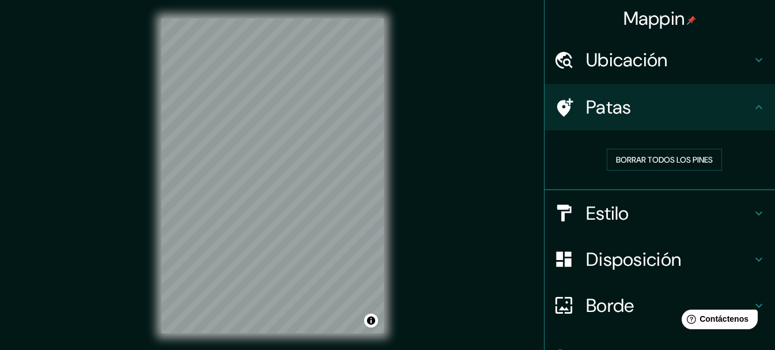 The height and width of the screenshot is (350, 775). What do you see at coordinates (660, 107) in the screenshot?
I see `div: Patas` at bounding box center [660, 107].